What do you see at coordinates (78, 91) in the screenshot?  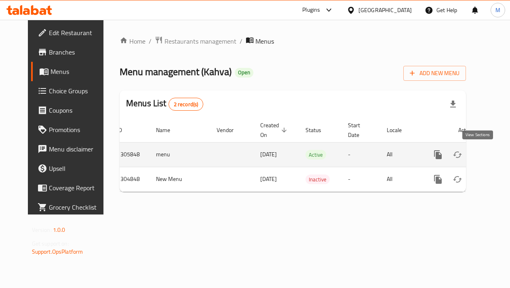 I see `span: Choice Groups` at bounding box center [78, 91].